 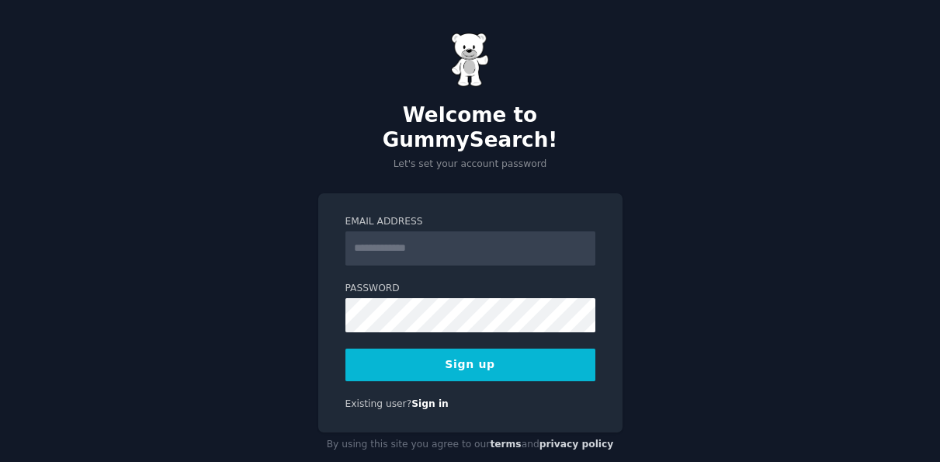 What do you see at coordinates (505, 444) in the screenshot?
I see `a: terms` at bounding box center [505, 444].